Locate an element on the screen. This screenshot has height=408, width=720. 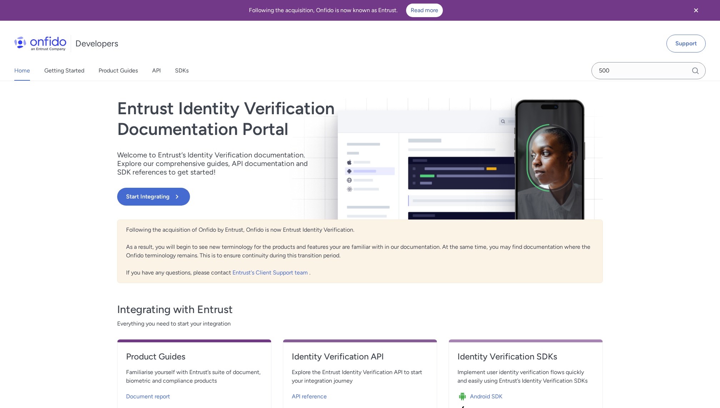
a: API is located at coordinates (156, 71).